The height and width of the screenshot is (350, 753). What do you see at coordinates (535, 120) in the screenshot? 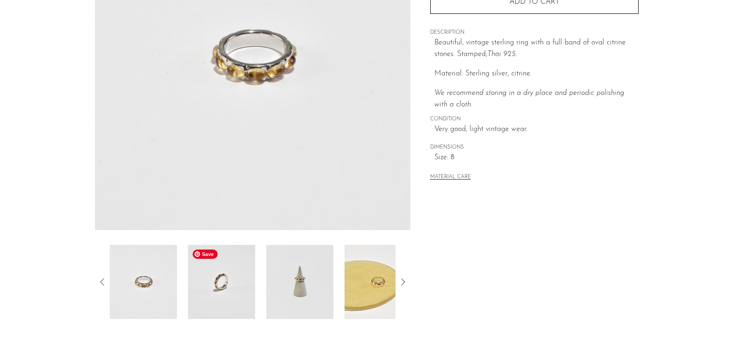
I see `span: CONDITION` at bounding box center [535, 120].